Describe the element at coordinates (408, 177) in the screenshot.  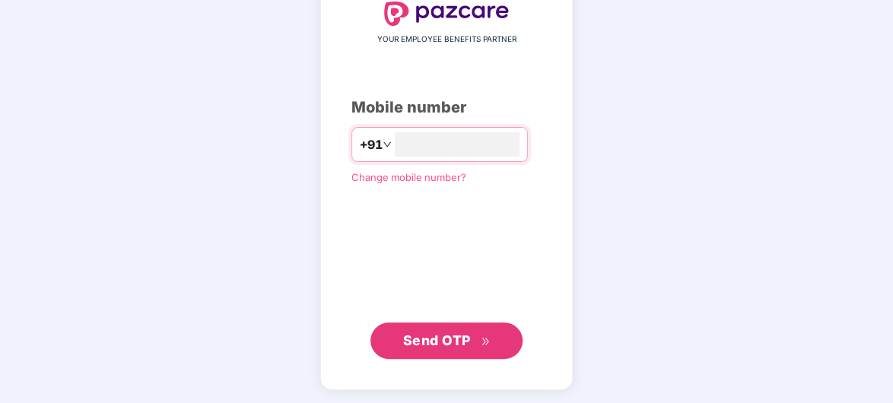
I see `span: Change mobile number?` at that location.